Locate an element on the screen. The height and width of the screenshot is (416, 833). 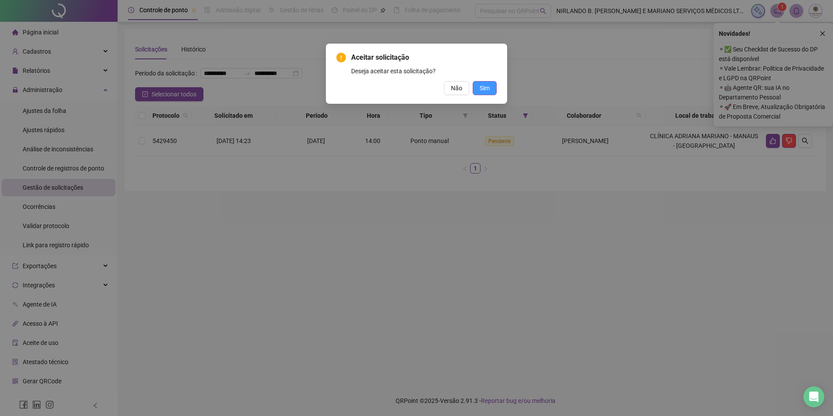
span: exclamation-circle is located at coordinates (341, 58).